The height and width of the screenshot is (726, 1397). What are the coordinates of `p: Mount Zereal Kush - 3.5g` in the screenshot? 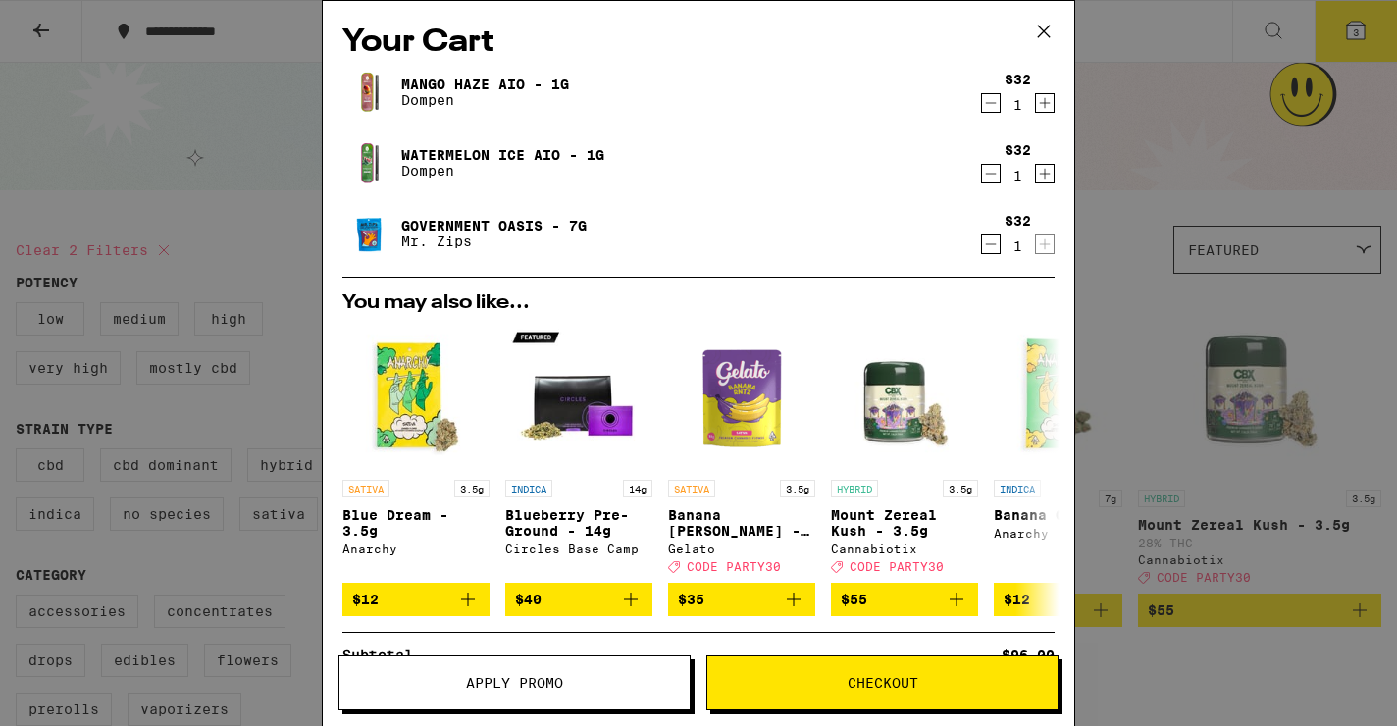 It's located at (905, 523).